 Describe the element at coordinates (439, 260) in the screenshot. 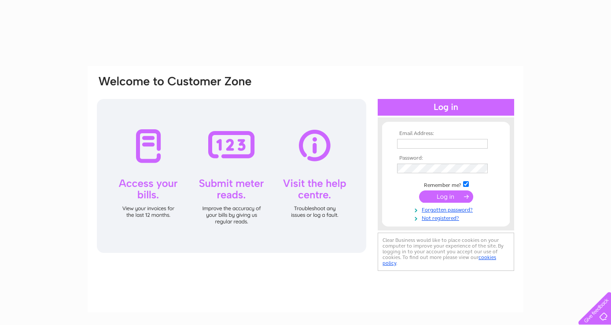

I see `a: cookies policy` at that location.